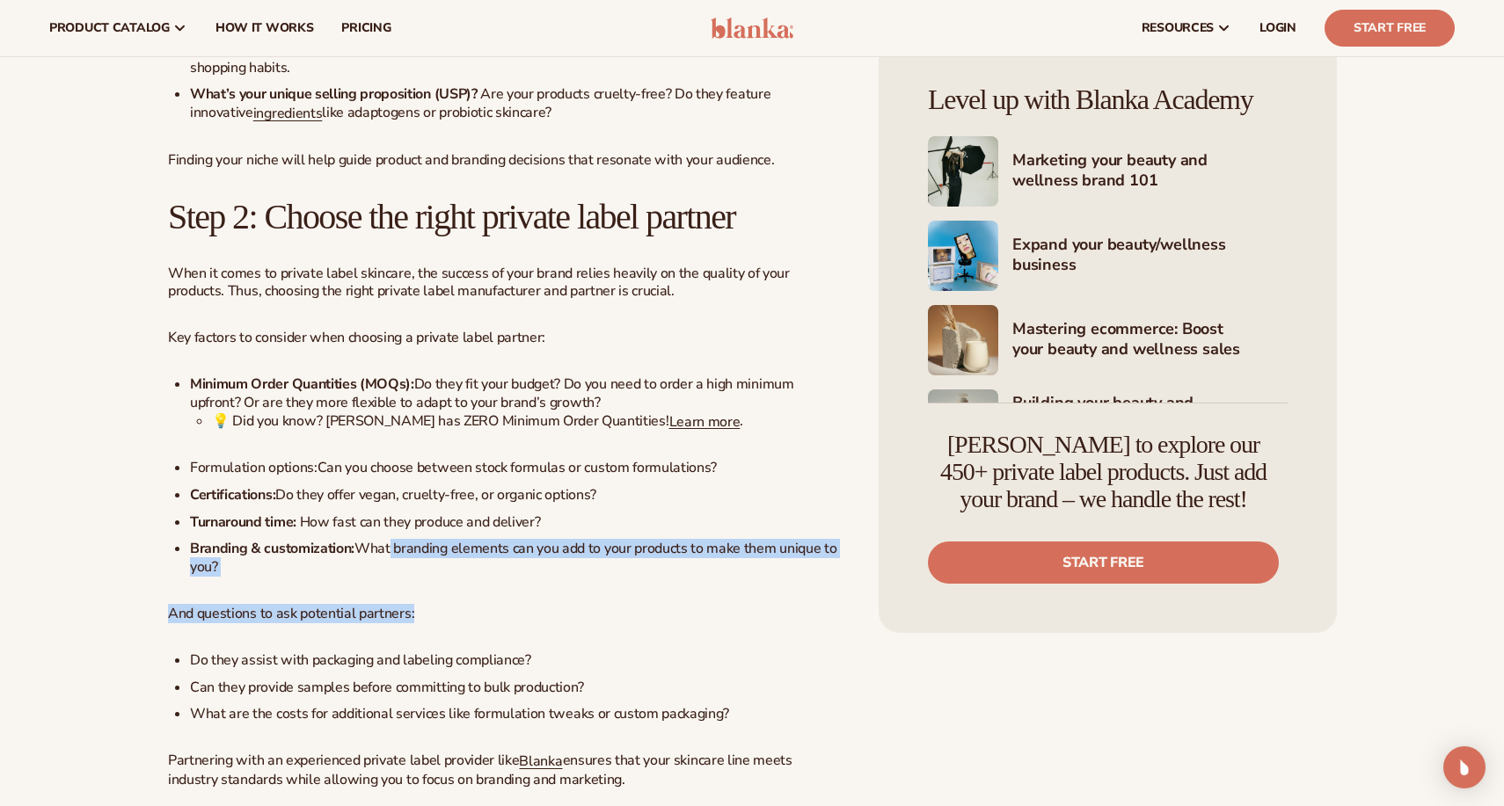 Image resolution: width=1504 pixels, height=806 pixels. What do you see at coordinates (517, 468) in the screenshot?
I see `span: Can you choose between stock formulas or custom formulations?` at bounding box center [517, 468].